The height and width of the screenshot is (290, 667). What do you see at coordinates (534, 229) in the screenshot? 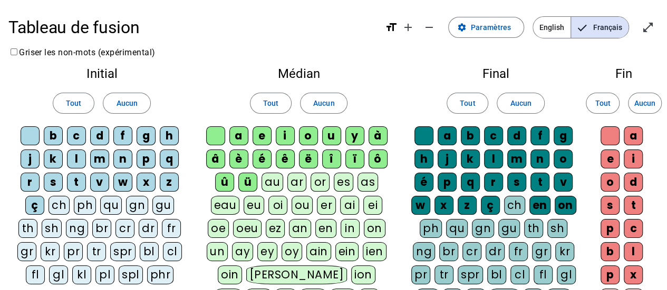
I see `div: th` at bounding box center [534, 229].